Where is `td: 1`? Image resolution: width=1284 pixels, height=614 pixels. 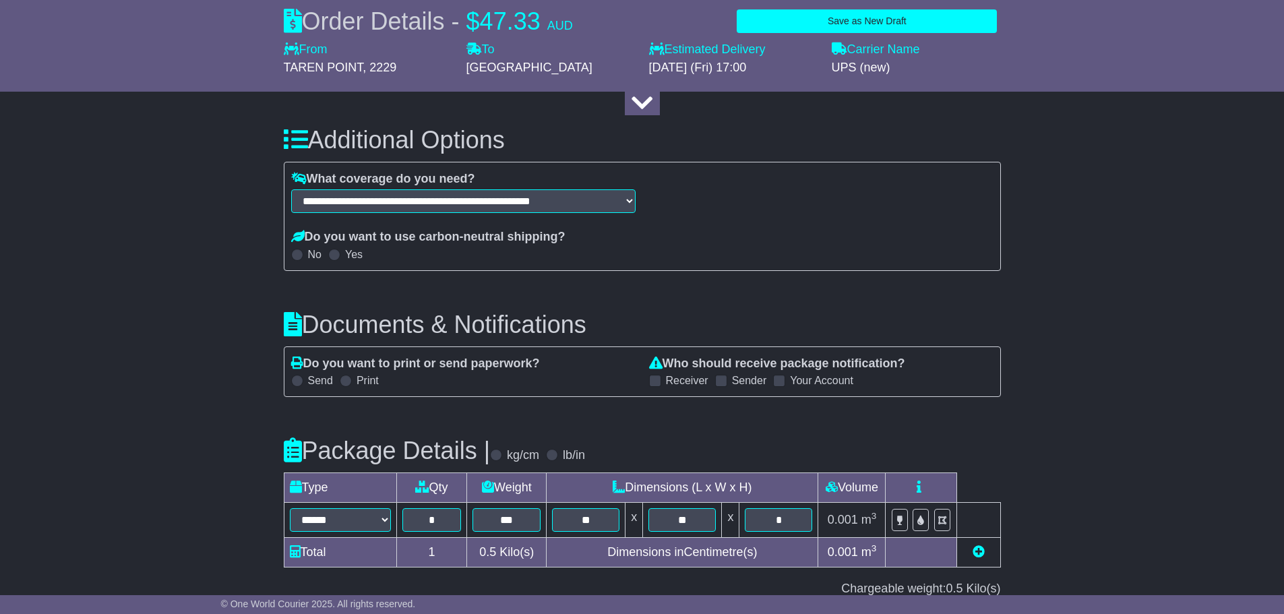
td: 1 is located at coordinates (432, 552).